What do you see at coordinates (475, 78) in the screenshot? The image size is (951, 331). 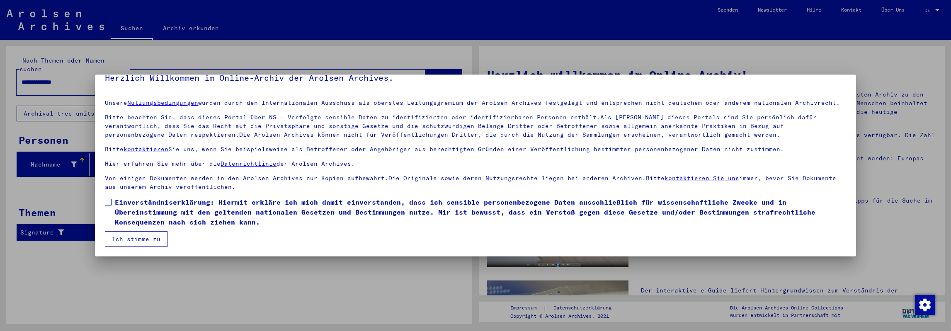 I see `h5: Herzlich Willkommen im Online-Archiv der Arolsen Archives.` at bounding box center [475, 78].